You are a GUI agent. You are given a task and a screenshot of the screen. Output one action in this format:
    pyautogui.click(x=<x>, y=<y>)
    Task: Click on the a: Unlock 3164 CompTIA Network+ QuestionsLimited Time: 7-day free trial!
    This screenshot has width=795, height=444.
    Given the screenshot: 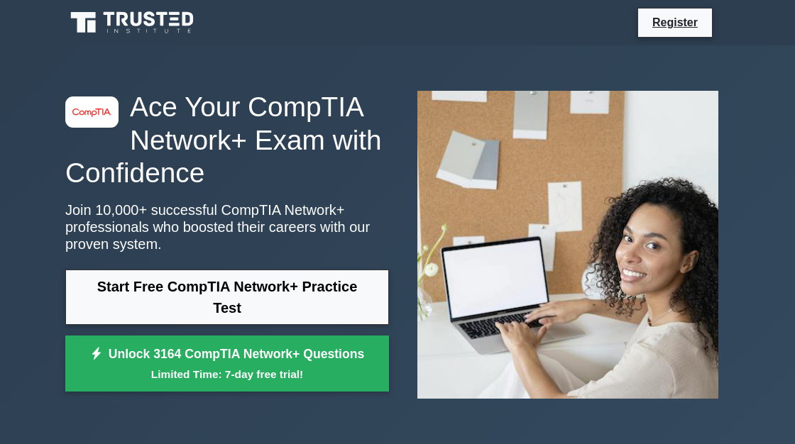 What is the action you would take?
    pyautogui.click(x=227, y=364)
    